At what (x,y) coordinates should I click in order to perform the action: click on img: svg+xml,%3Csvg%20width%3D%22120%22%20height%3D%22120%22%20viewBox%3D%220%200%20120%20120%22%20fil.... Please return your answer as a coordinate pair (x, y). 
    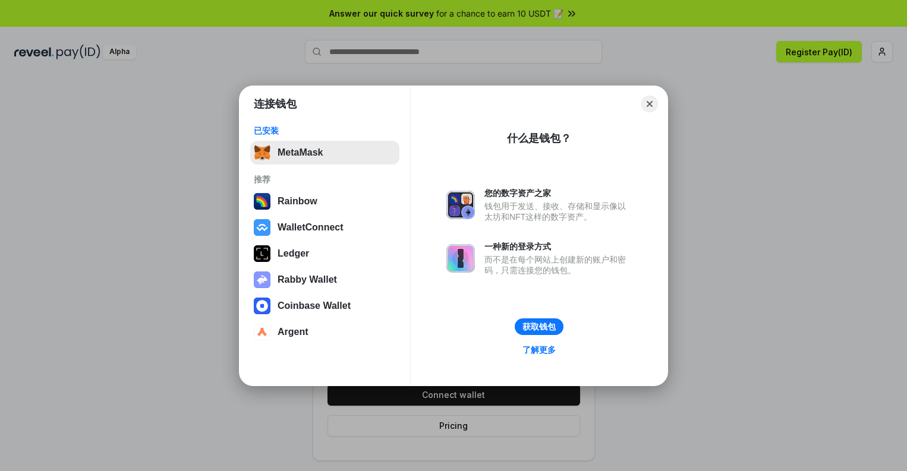
    Looking at the image, I should click on (262, 201).